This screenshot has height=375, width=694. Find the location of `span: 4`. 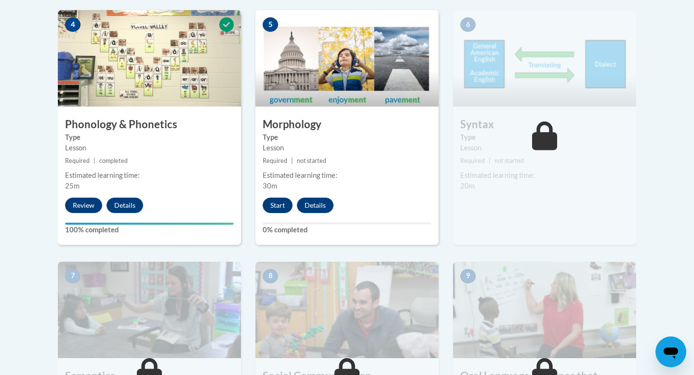

span: 4 is located at coordinates (73, 25).